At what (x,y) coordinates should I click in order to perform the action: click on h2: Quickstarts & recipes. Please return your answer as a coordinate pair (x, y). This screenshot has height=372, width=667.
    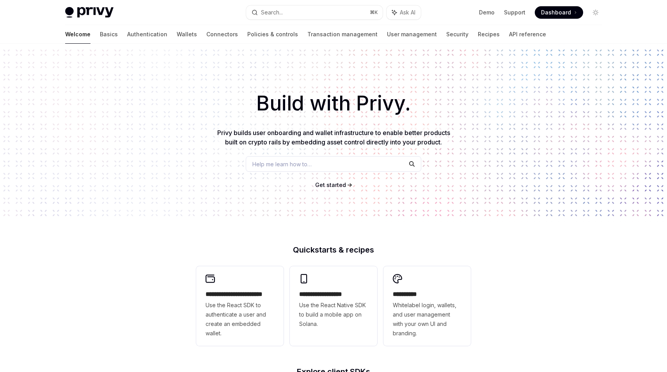
    Looking at the image, I should click on (333, 250).